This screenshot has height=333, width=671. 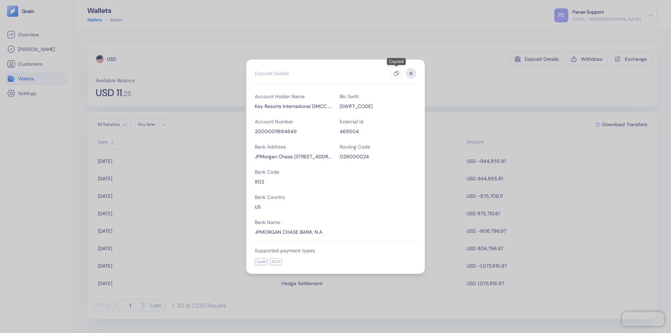 I want to click on div: 20000011884849, so click(x=293, y=131).